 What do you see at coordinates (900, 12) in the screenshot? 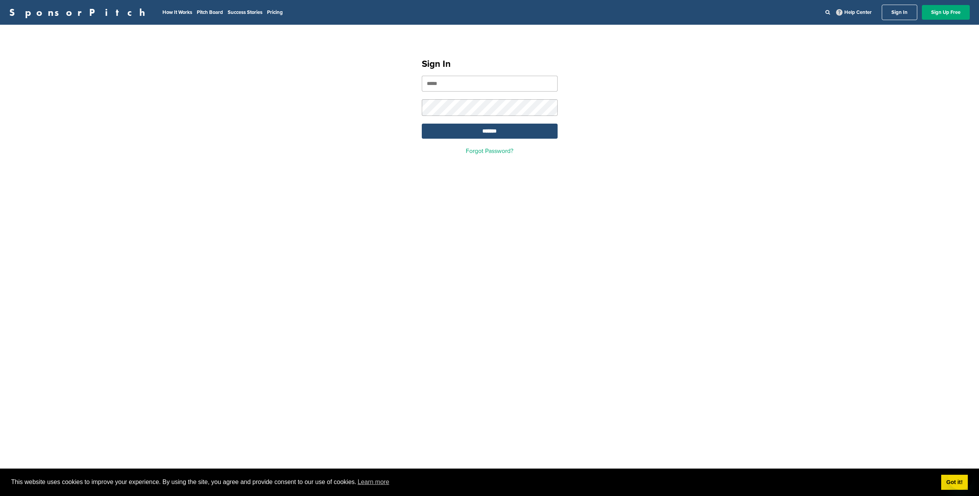
I see `a: Sign In` at bounding box center [900, 12].